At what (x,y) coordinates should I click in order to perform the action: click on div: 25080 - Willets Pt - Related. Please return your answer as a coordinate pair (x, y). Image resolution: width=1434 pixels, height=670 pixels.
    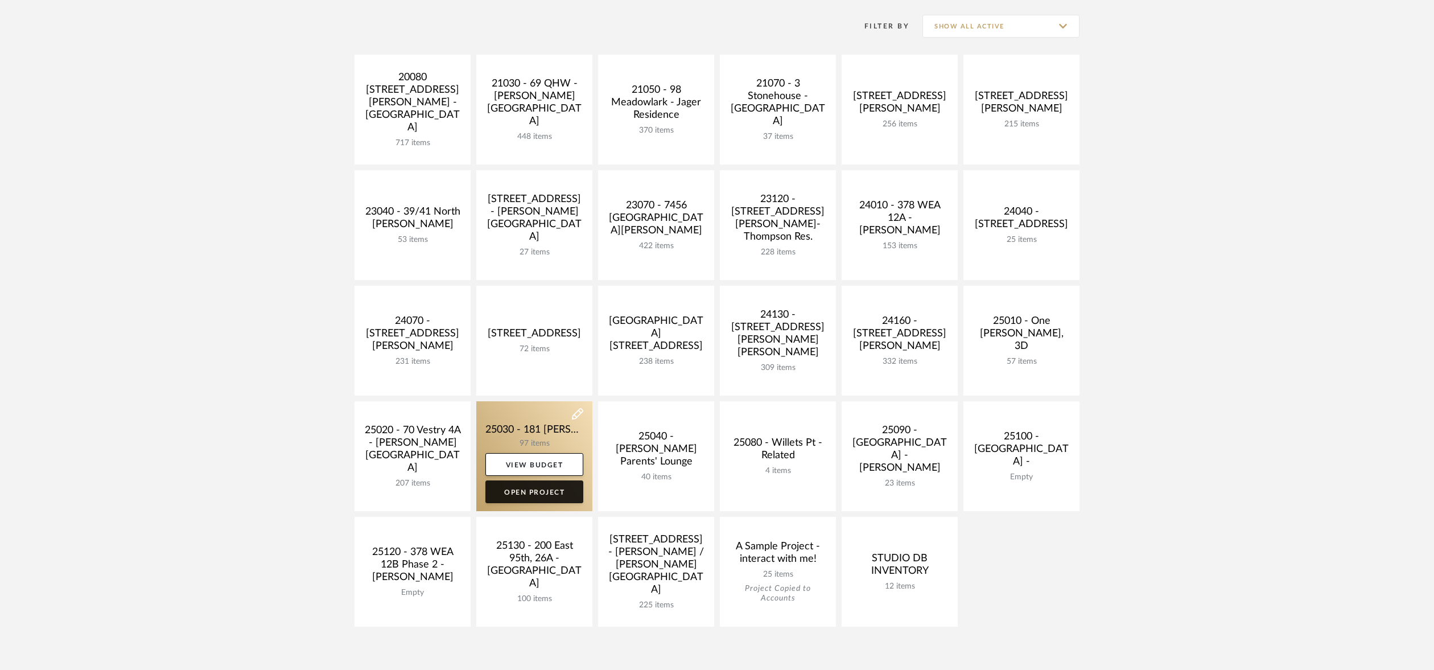
    Looking at the image, I should click on (778, 451).